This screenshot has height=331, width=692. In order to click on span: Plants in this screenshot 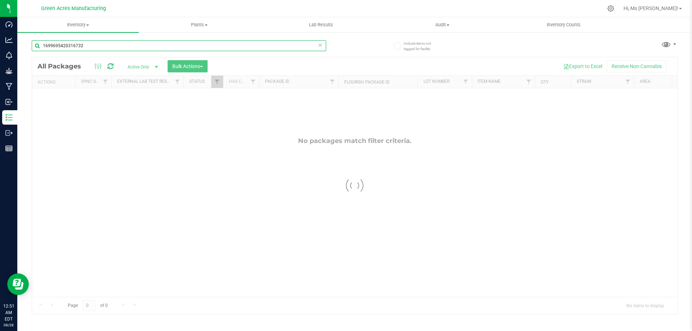, I will do `click(199, 25)`.